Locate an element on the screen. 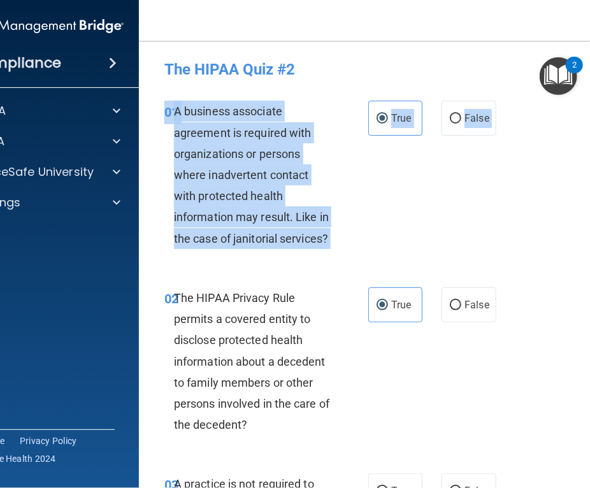 The image size is (590, 488). span: The HIPAA Privacy Rule permits a covered entity to disclose protected health information about a ... is located at coordinates (252, 361).